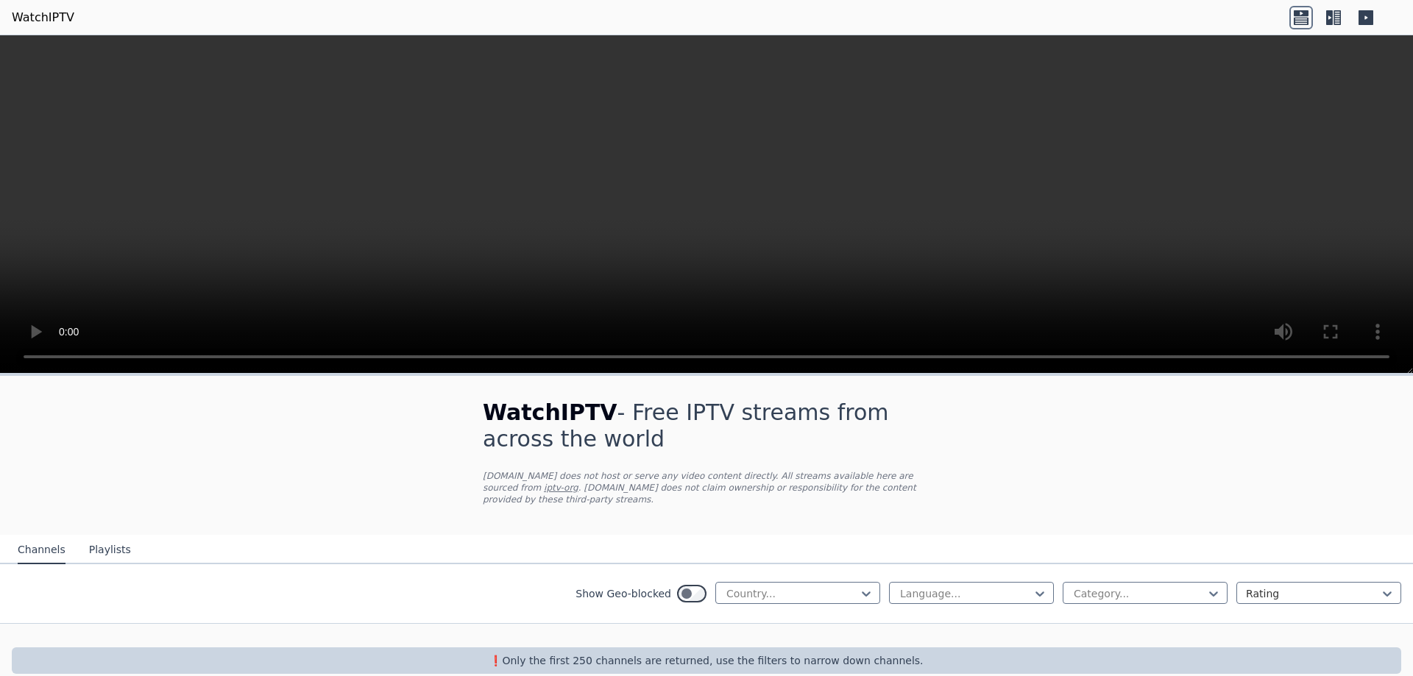 The image size is (1413, 676). I want to click on span: WatchIPTV, so click(550, 412).